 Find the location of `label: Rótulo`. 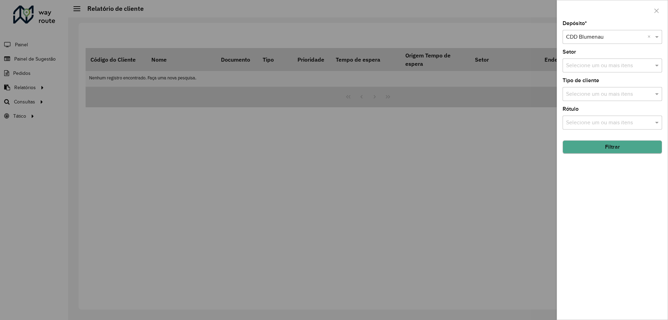

label: Rótulo is located at coordinates (571, 109).